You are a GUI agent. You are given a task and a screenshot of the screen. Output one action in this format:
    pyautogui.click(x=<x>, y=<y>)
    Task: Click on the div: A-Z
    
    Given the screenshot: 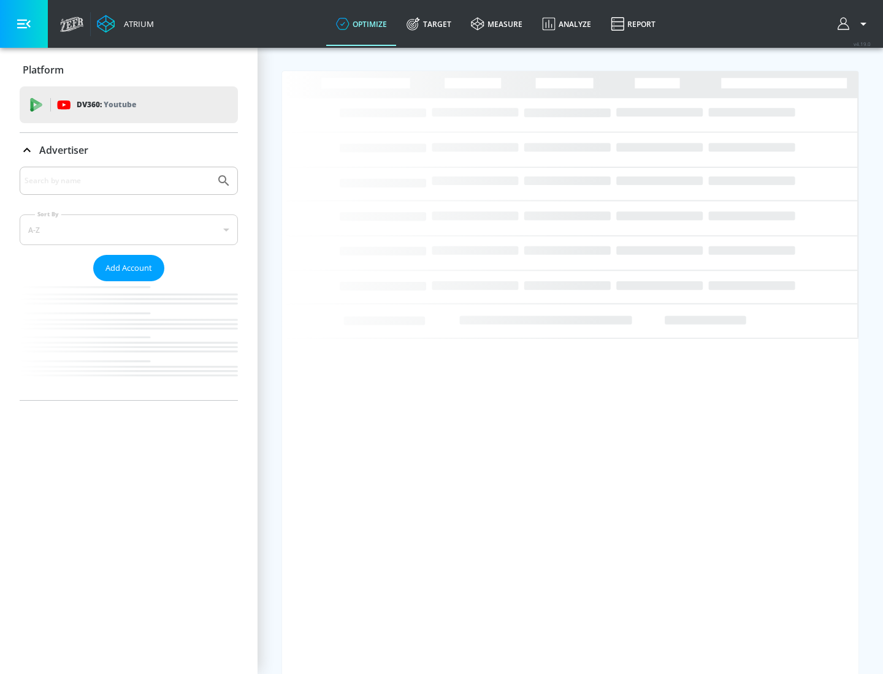 What is the action you would take?
    pyautogui.click(x=129, y=230)
    